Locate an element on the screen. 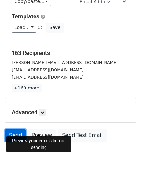  button: Save is located at coordinates (55, 27).